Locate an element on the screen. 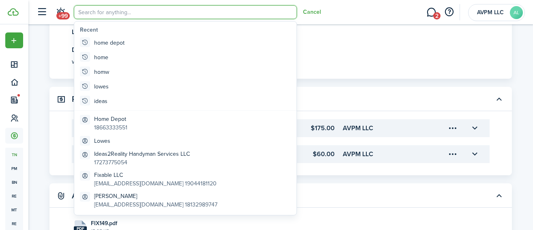 The height and width of the screenshot is (230, 533). global-search-item-title: ideas is located at coordinates (101, 101).